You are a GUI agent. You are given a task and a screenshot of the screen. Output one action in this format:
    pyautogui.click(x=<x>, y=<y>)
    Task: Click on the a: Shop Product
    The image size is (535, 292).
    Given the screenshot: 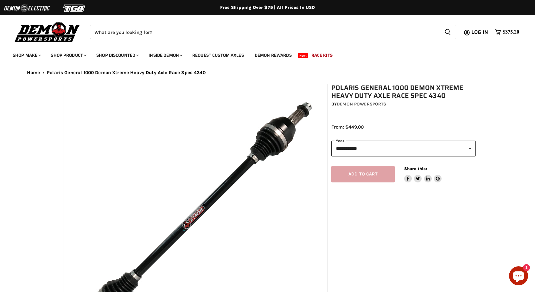 What is the action you would take?
    pyautogui.click(x=68, y=55)
    